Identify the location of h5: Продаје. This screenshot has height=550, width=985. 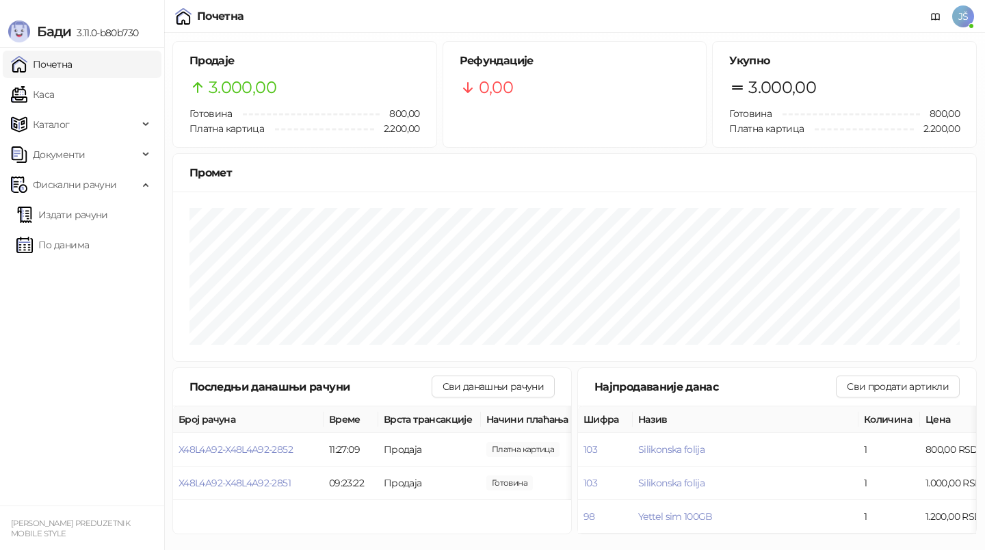
(305, 61).